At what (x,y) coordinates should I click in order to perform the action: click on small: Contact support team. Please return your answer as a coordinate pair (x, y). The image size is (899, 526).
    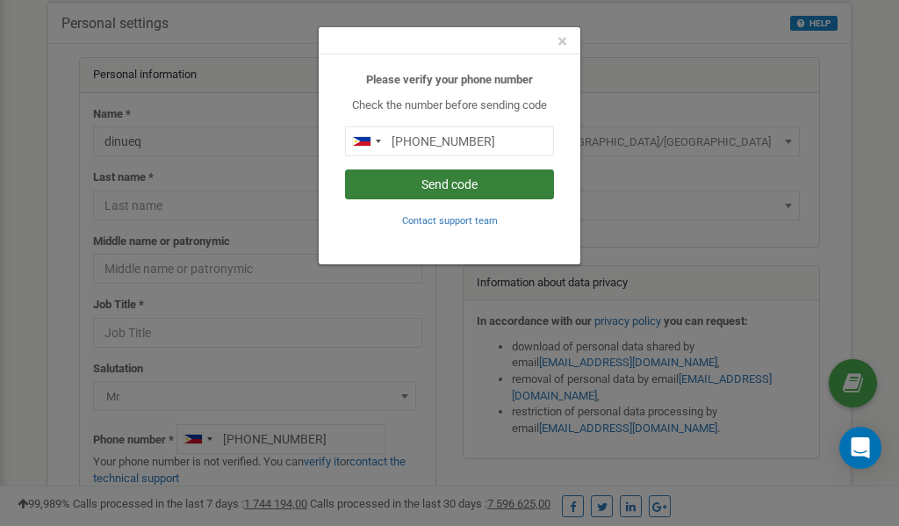
    Looking at the image, I should click on (450, 220).